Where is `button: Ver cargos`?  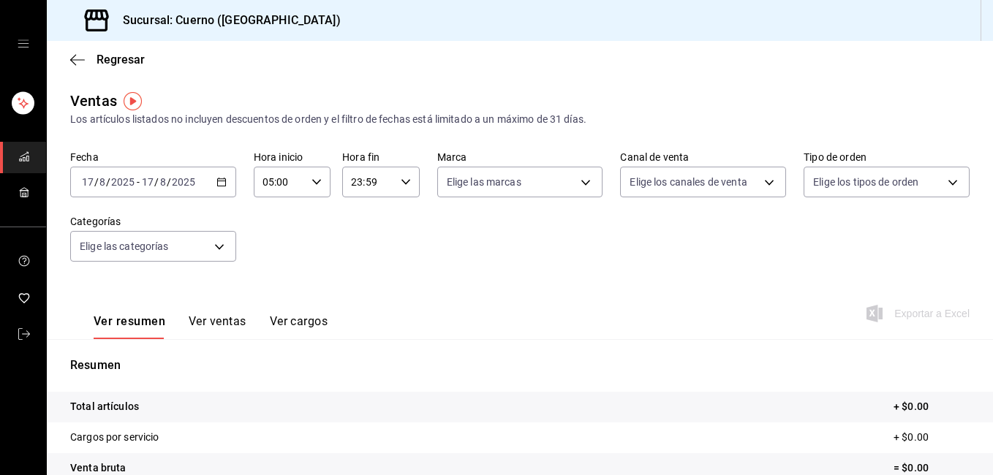
button: Ver cargos is located at coordinates (299, 327).